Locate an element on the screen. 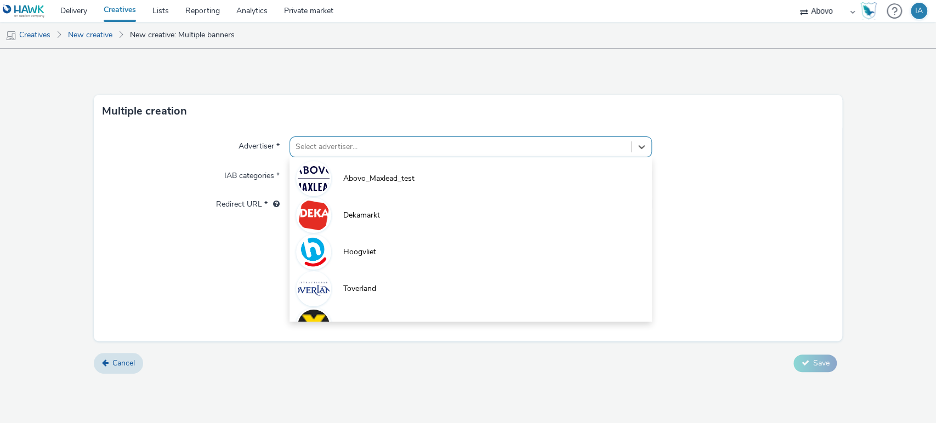 This screenshot has height=423, width=936. img: Toverland is located at coordinates (314, 289).